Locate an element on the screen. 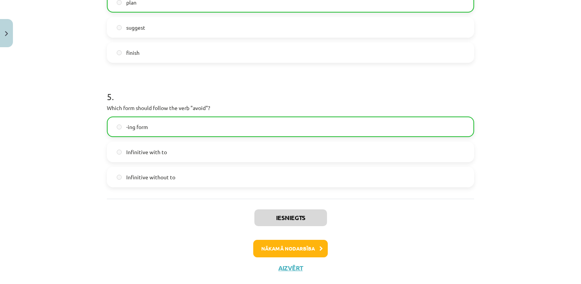 The width and height of the screenshot is (581, 284). img: icon-close-lesson-0947bae3869378f0d4975bcd49f059093ad1ed9edebbc8119c70593378902aed.svg is located at coordinates (6, 33).